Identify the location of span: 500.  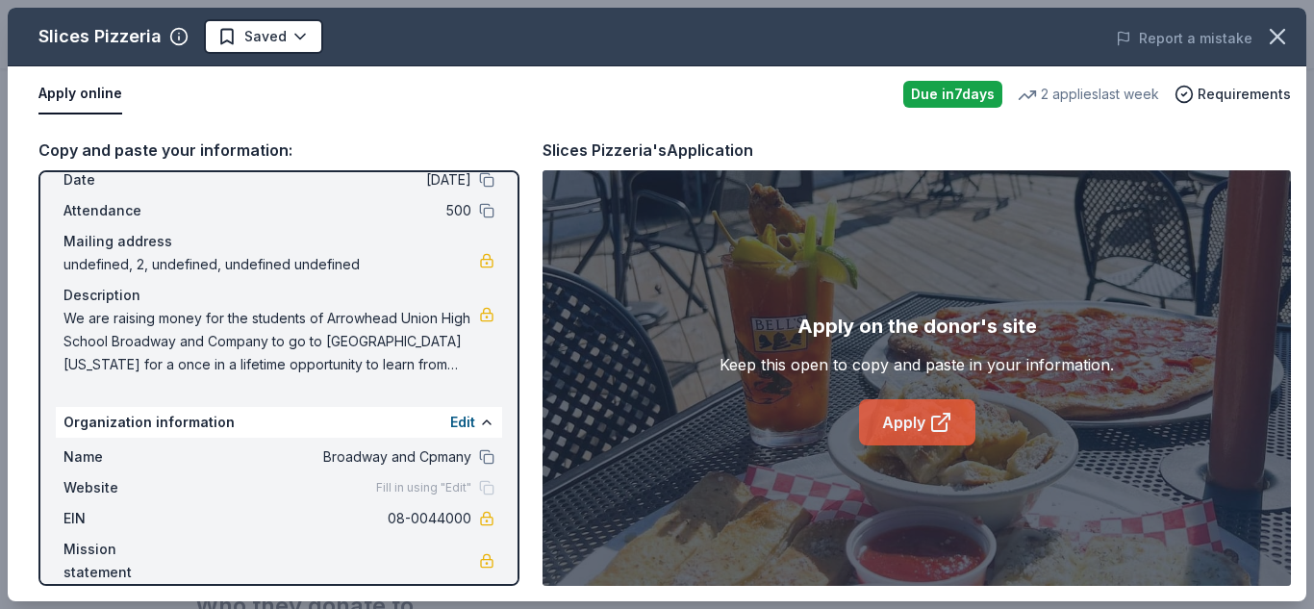
(332, 211).